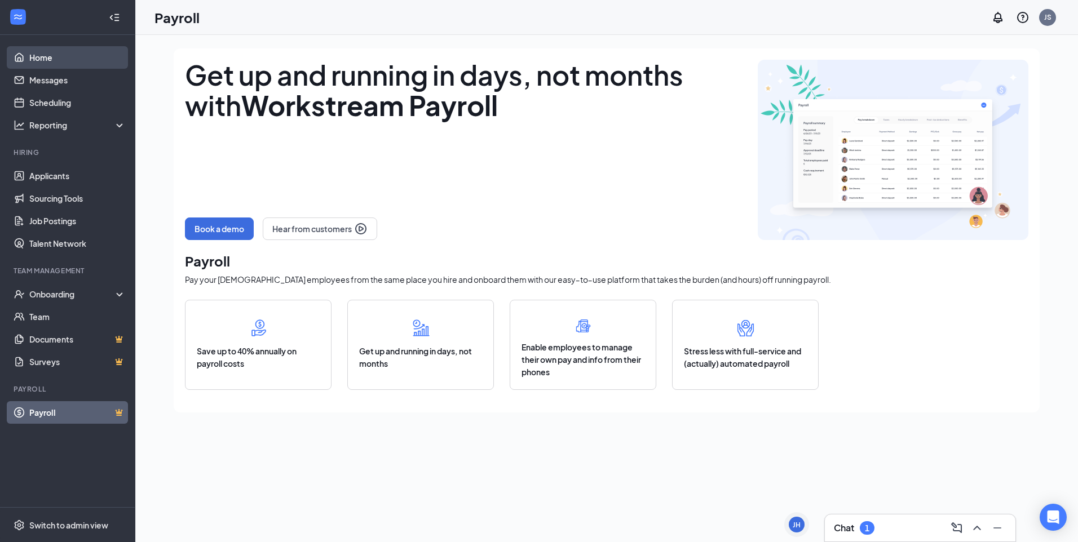 The image size is (1078, 542). I want to click on svg: Minimize, so click(997, 528).